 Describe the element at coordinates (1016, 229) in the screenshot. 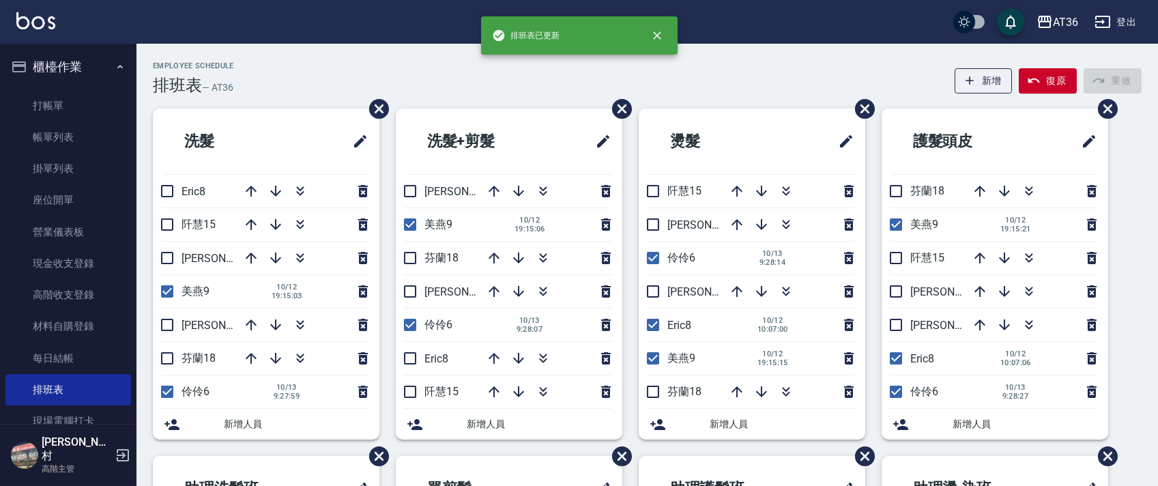

I see `span: 19:15:21` at that location.